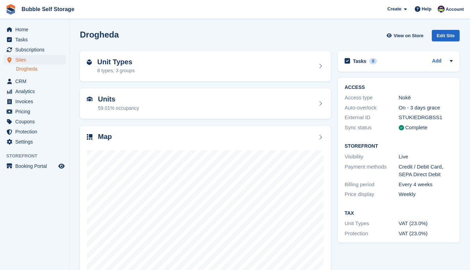 The image size is (470, 270). I want to click on img: Tom Gilmore, so click(441, 9).